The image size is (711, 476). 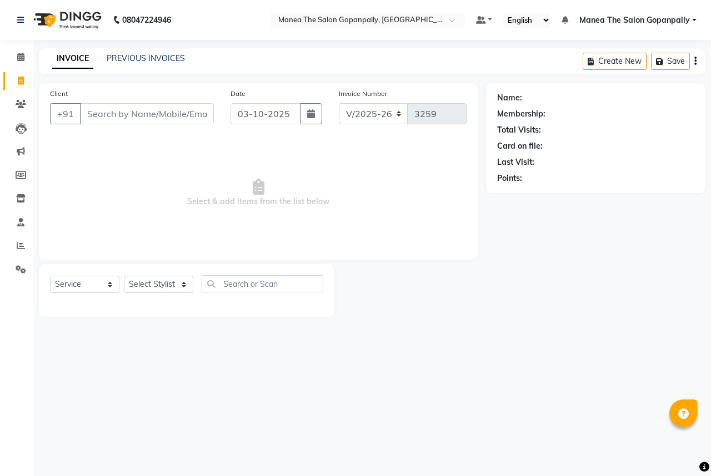 What do you see at coordinates (147, 20) in the screenshot?
I see `b: 08047224946` at bounding box center [147, 20].